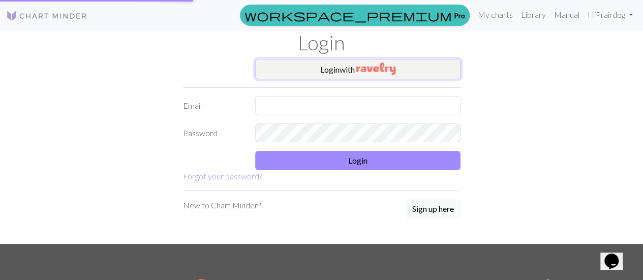 This screenshot has height=280, width=643. I want to click on label: Email, so click(213, 106).